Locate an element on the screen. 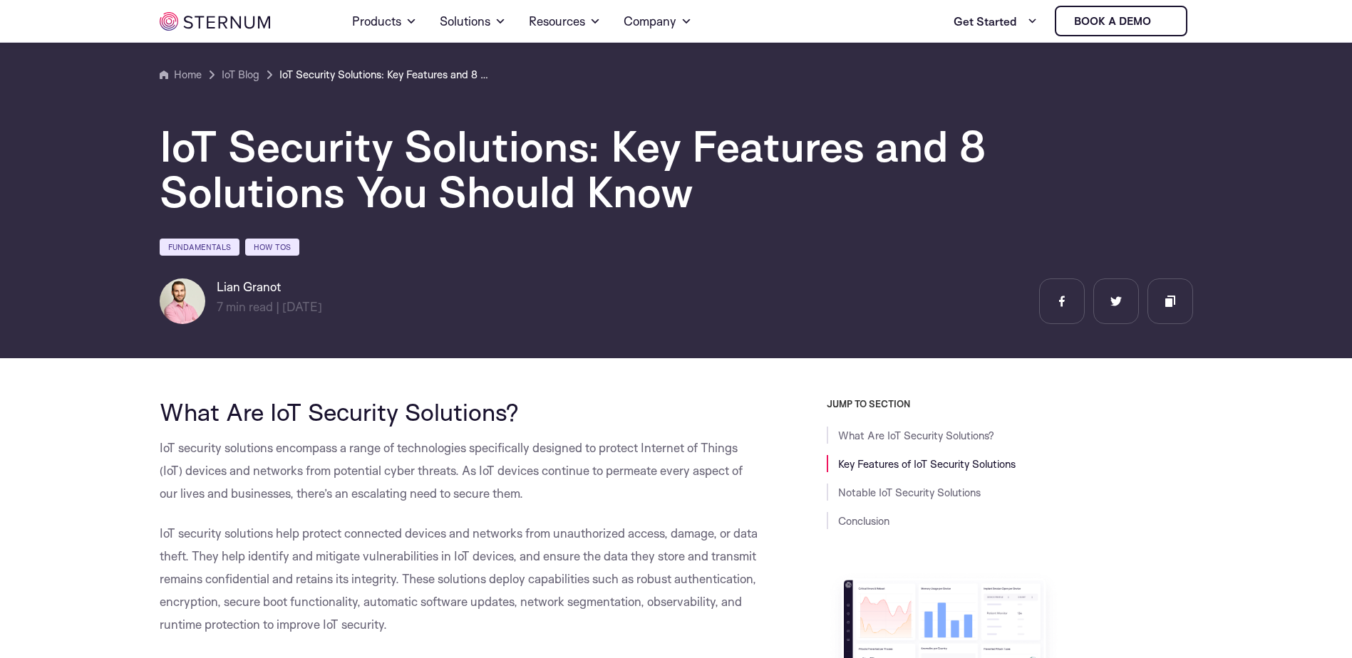 This screenshot has width=1352, height=658. img: Lian Granot is located at coordinates (182, 301).